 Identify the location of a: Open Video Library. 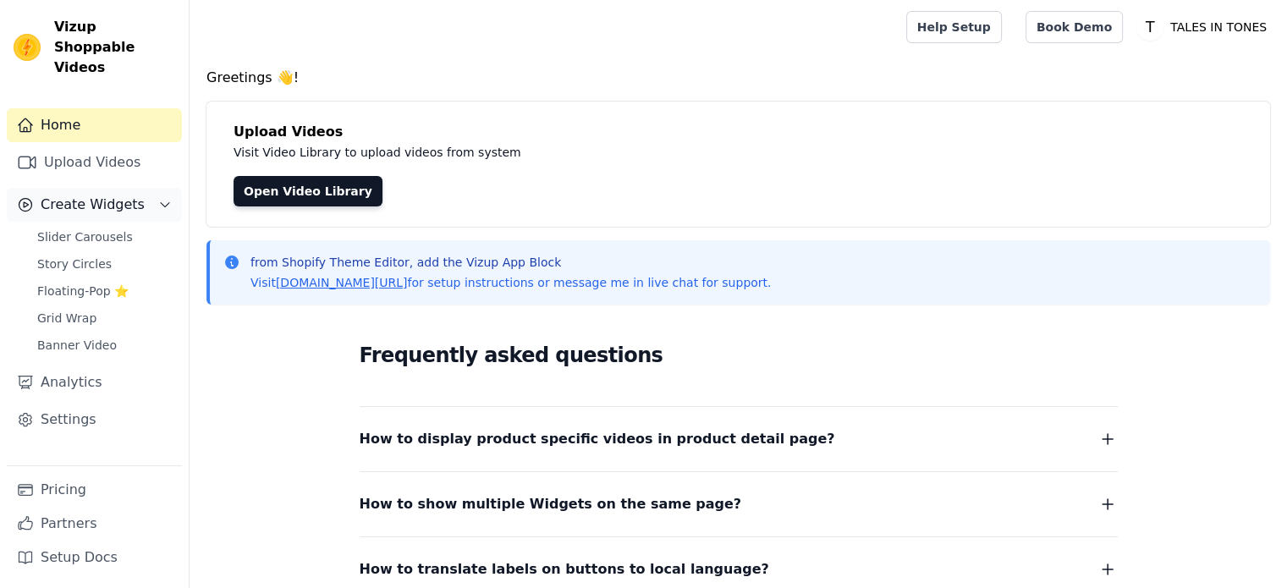
(308, 191).